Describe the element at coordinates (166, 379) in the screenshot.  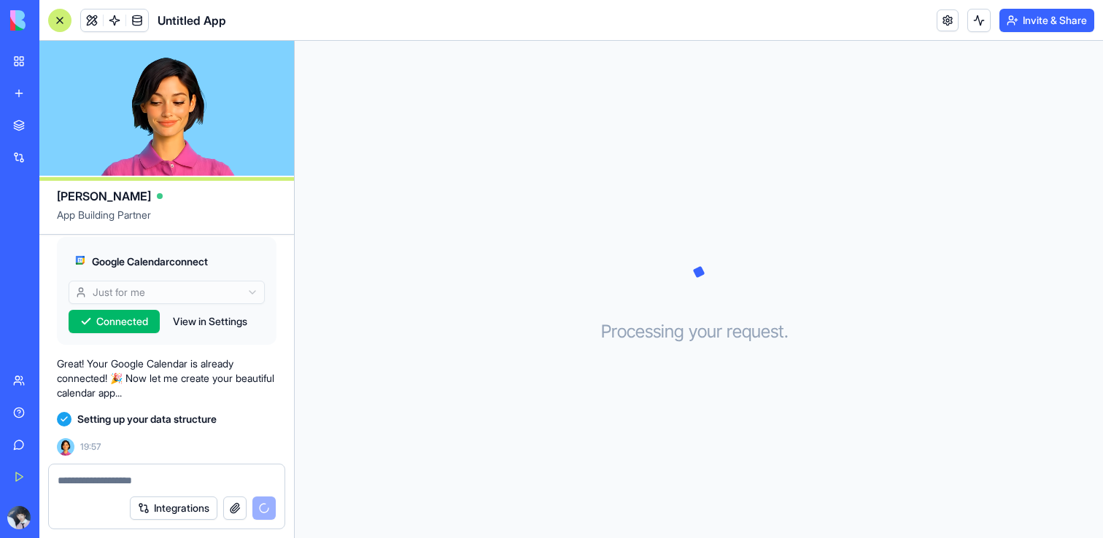
I see `p: Great! Your Google Calendar is already connected! 🎉 Now let me create your beautiful calendar app...` at that location.